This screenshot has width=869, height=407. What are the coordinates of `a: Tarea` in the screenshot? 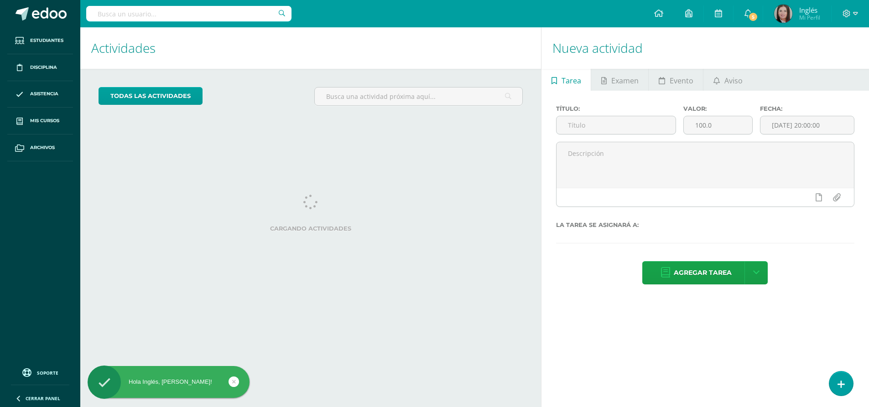 It's located at (566, 80).